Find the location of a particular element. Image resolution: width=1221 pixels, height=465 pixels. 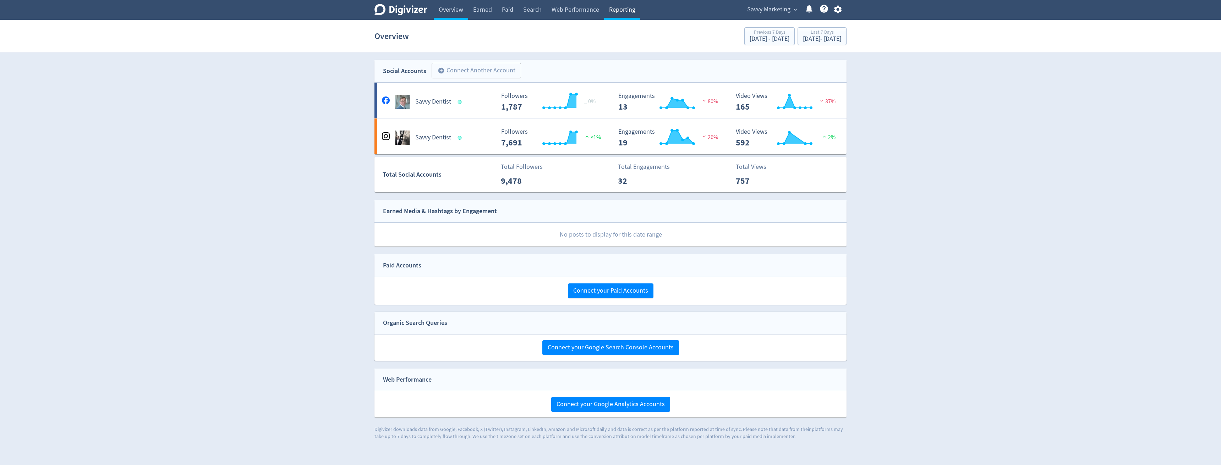

button: Connect Another Account is located at coordinates (476, 71).